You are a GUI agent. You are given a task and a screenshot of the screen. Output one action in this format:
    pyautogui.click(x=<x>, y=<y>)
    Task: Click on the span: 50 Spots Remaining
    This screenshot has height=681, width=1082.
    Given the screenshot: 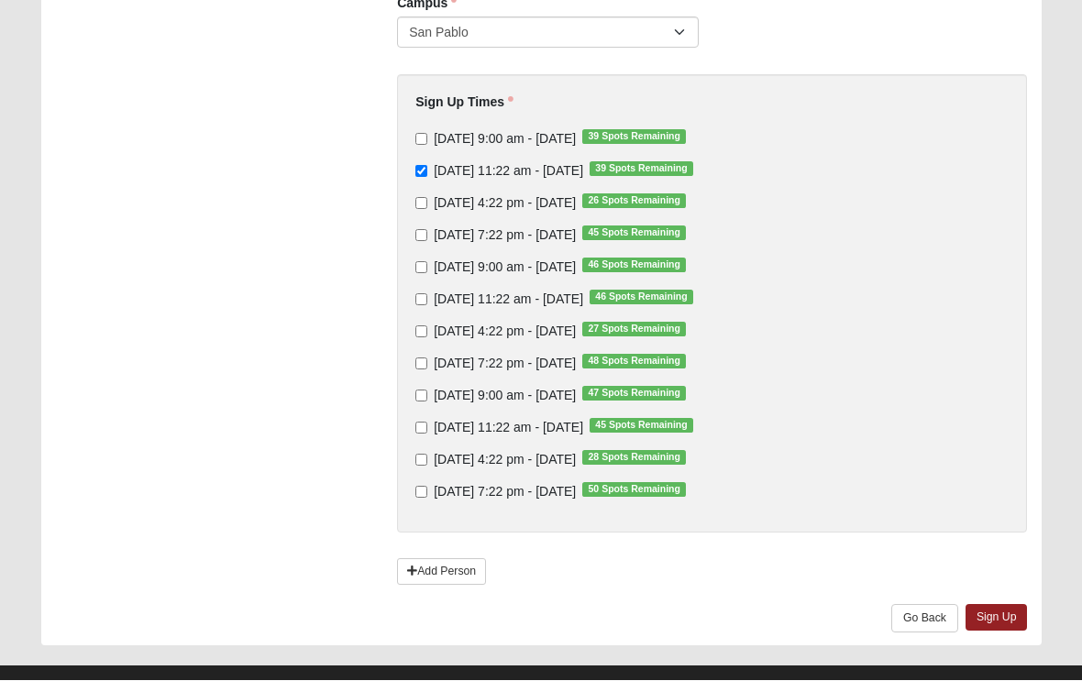 What is the action you would take?
    pyautogui.click(x=633, y=490)
    